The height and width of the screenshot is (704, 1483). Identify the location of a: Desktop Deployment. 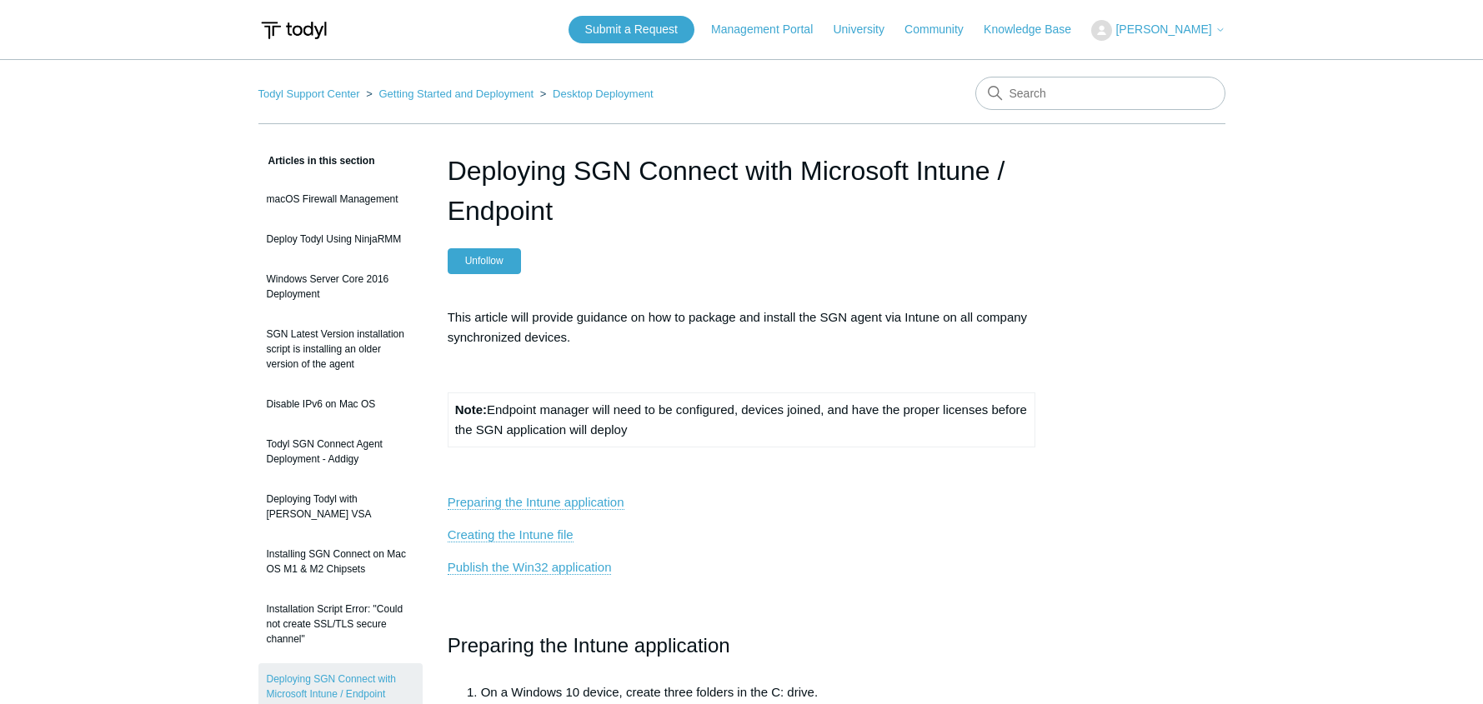
(603, 93).